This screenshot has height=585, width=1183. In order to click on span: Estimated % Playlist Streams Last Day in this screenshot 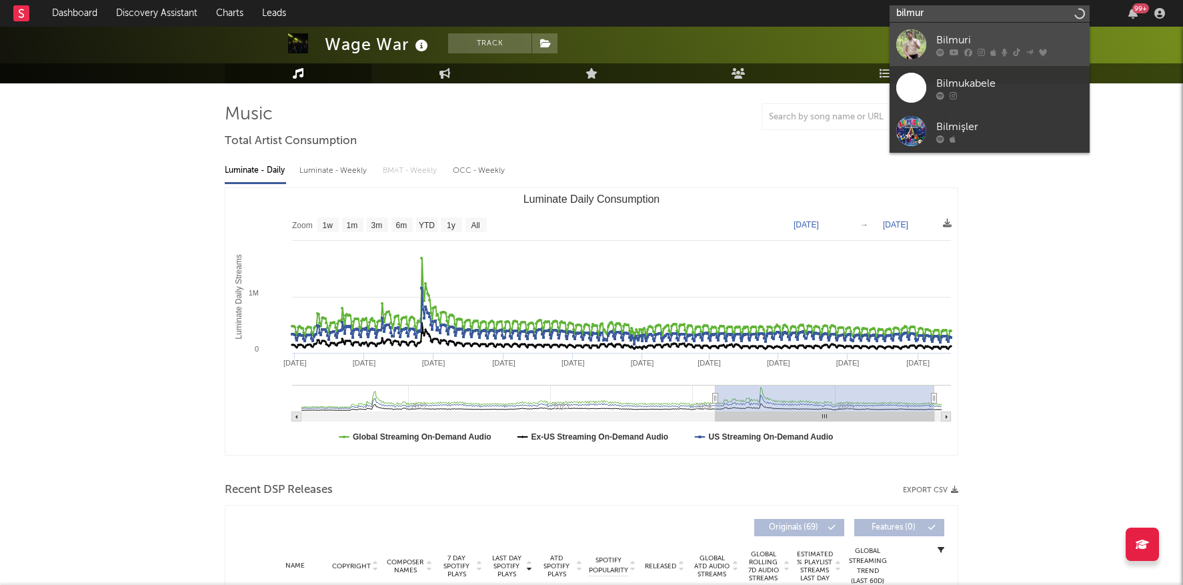, I will do `click(814, 566)`.